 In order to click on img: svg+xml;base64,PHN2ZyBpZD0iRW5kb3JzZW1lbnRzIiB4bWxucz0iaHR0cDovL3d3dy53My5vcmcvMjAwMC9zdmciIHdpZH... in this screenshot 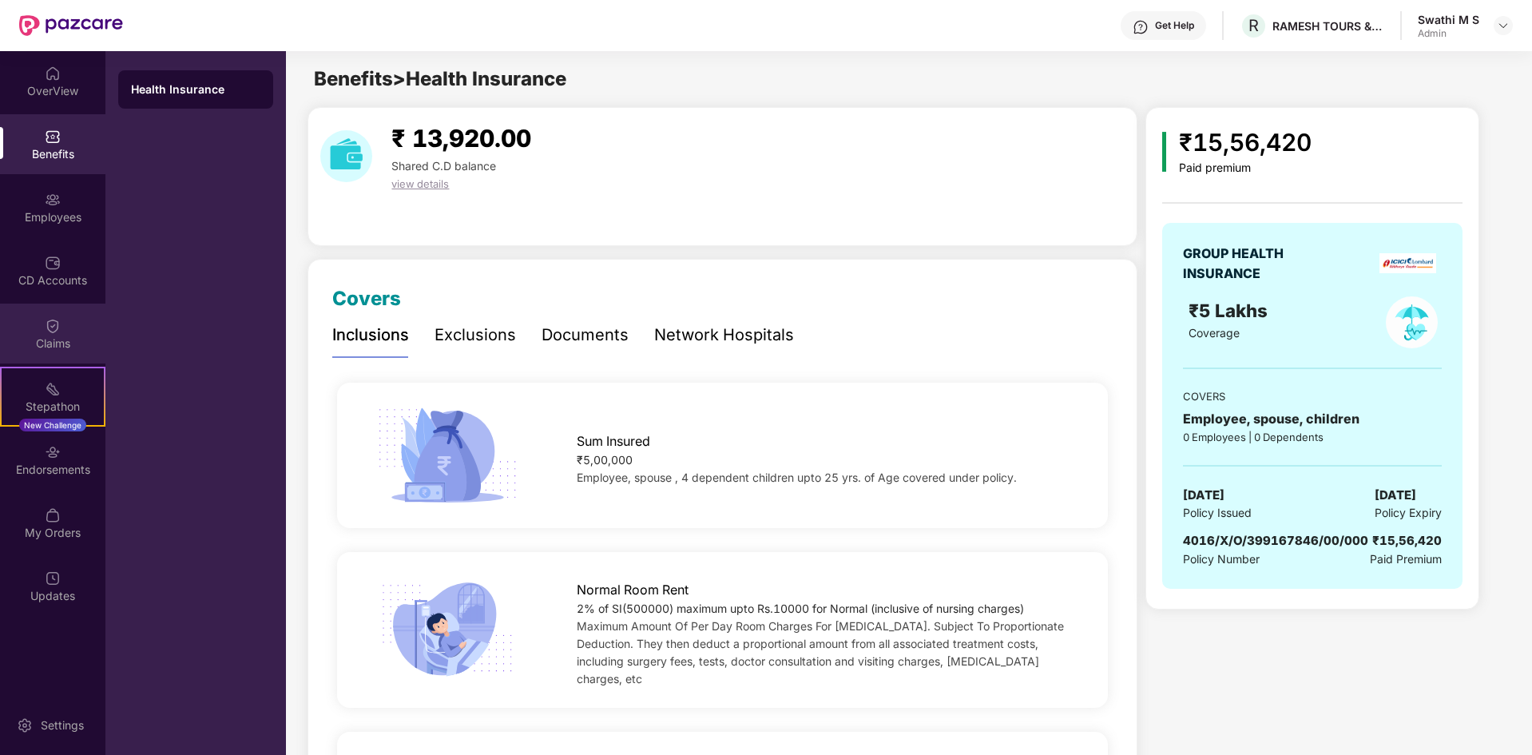, I will do `click(53, 452)`.